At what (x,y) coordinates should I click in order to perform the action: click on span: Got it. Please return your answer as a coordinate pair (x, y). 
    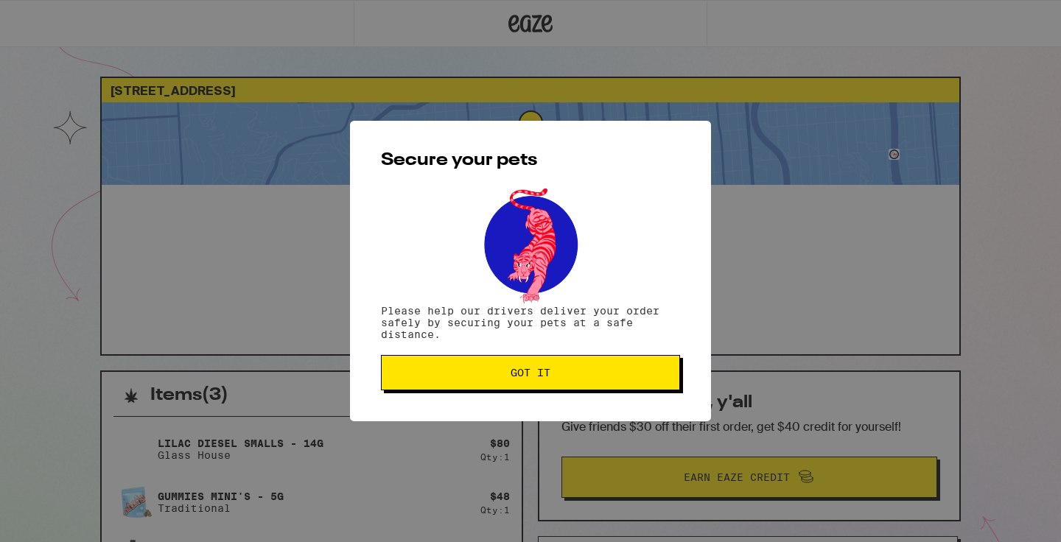
    Looking at the image, I should click on (530, 373).